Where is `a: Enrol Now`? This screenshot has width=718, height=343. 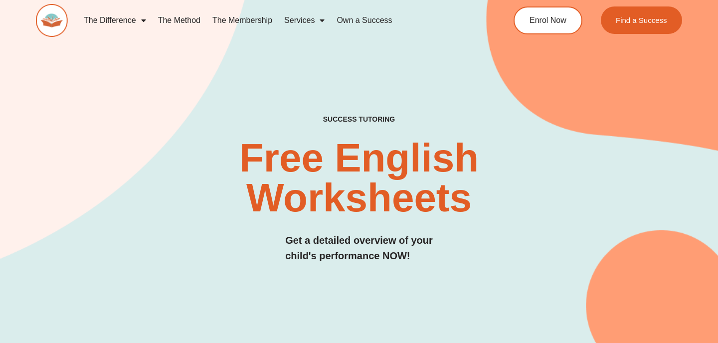 a: Enrol Now is located at coordinates (548, 20).